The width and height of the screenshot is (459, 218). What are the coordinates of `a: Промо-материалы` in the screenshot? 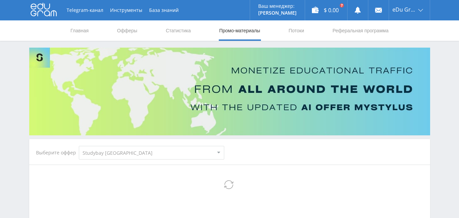 It's located at (239, 31).